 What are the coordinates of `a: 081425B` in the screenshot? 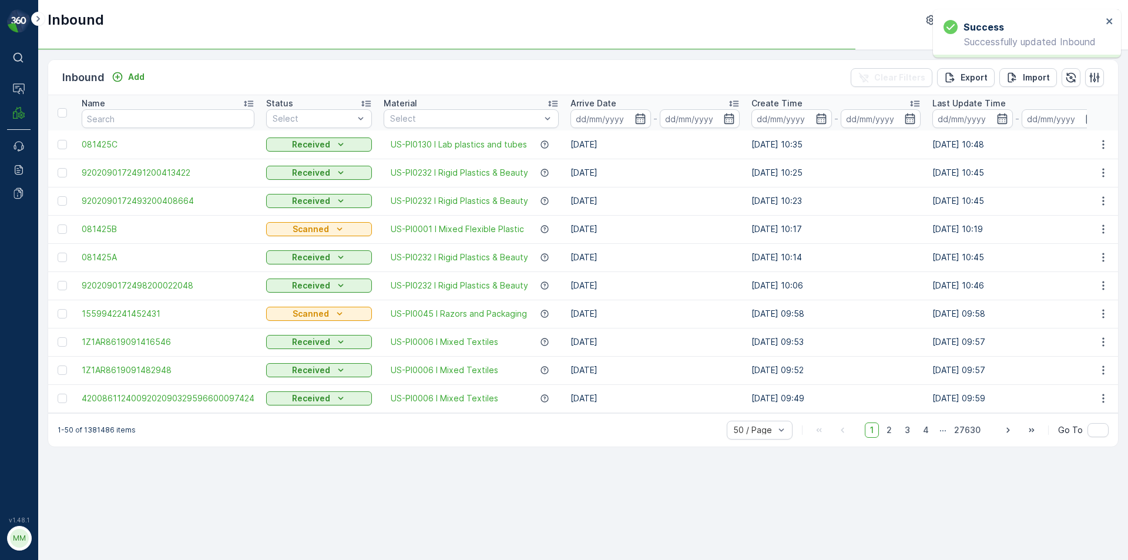 It's located at (168, 229).